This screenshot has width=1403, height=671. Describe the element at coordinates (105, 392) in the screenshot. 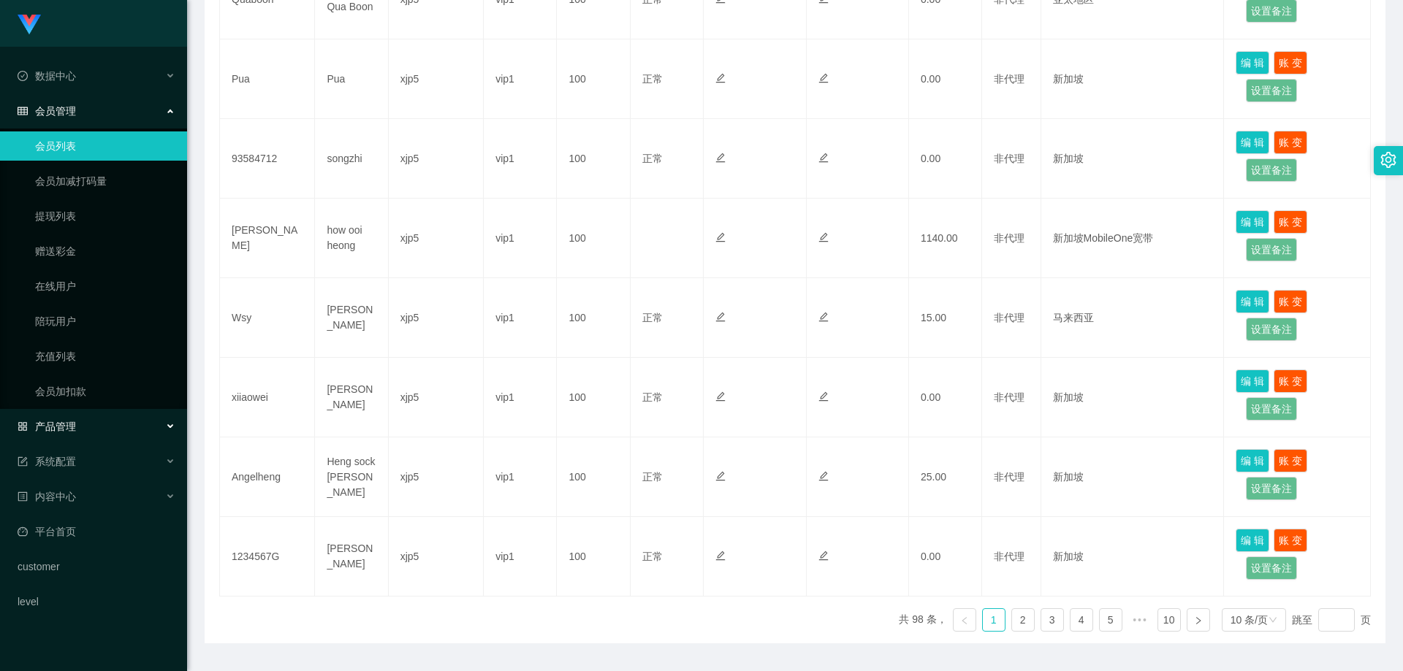

I see `a: 会员加扣款` at that location.